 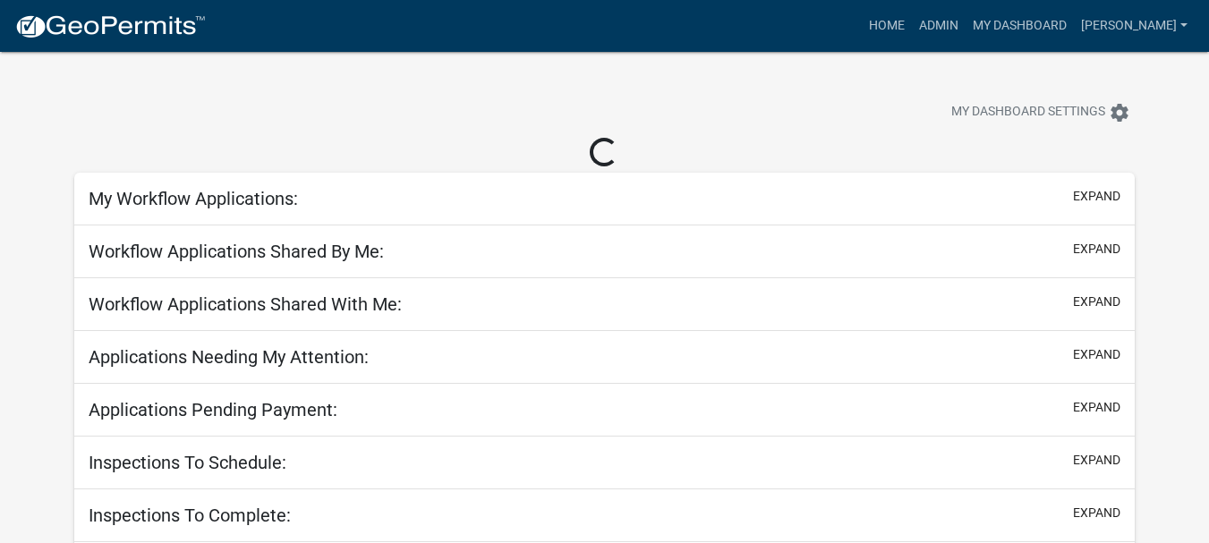 What do you see at coordinates (1020, 26) in the screenshot?
I see `a: My Dashboard` at bounding box center [1020, 26].